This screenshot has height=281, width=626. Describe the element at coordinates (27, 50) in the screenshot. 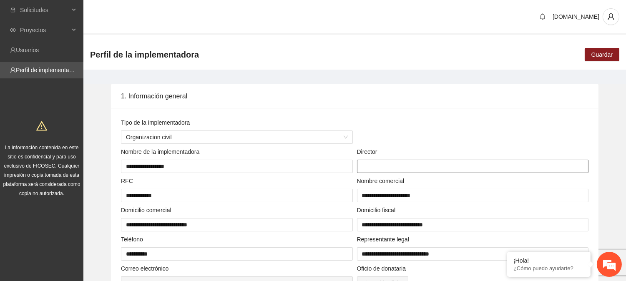

I see `a: Usuarios` at that location.